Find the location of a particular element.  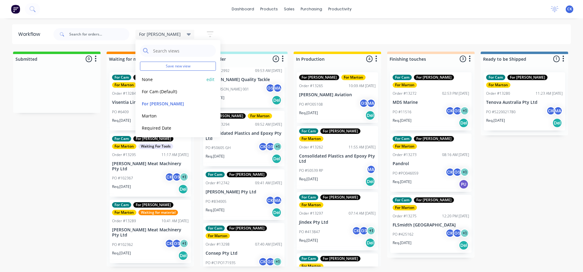

p: Tenova Australia Pty Ltd is located at coordinates (525, 102).